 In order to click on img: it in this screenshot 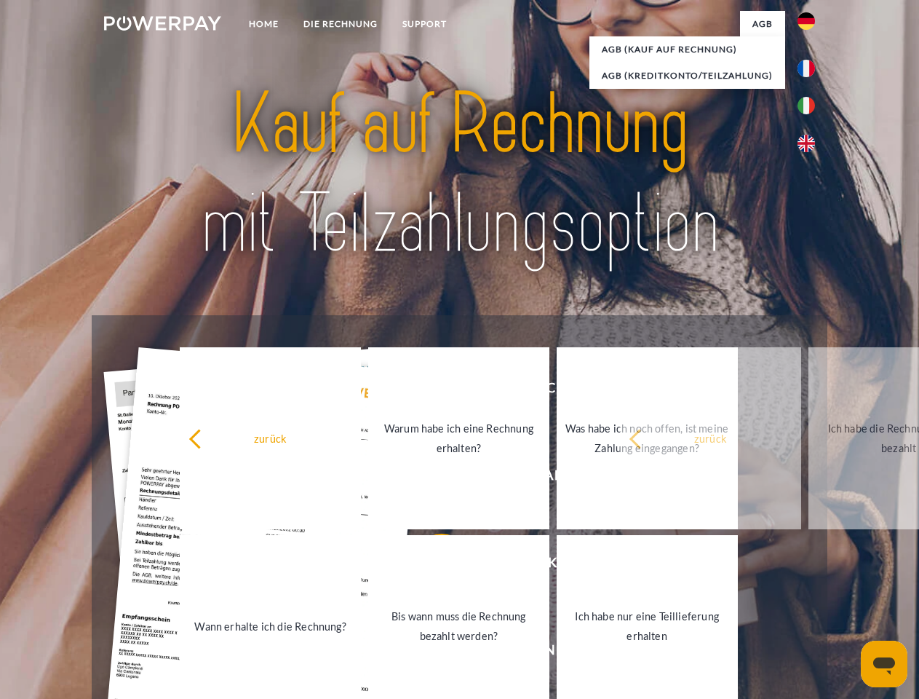, I will do `click(807, 106)`.